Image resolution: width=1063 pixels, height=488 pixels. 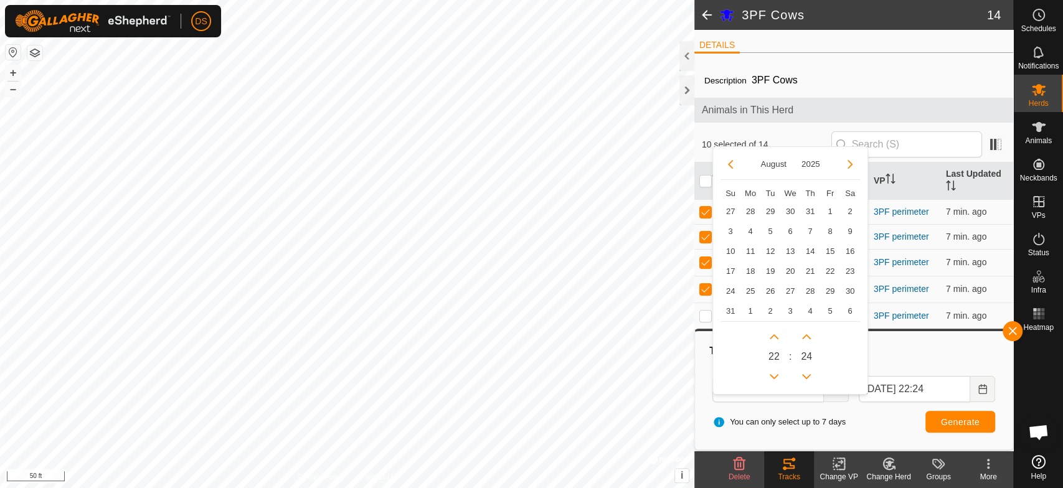 I want to click on td: 17, so click(x=730, y=272).